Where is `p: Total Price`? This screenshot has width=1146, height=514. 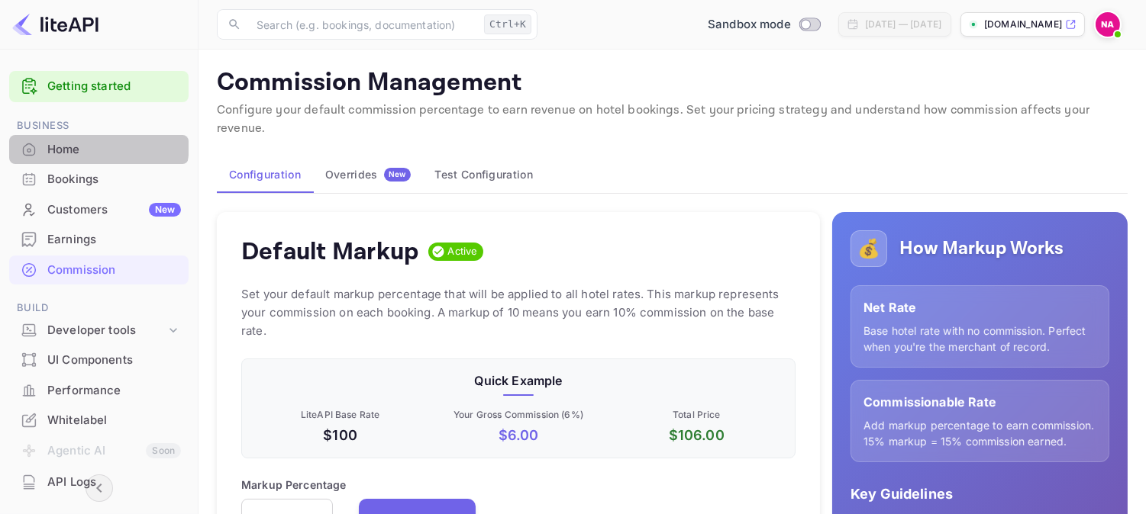
p: Total Price is located at coordinates (696, 415).